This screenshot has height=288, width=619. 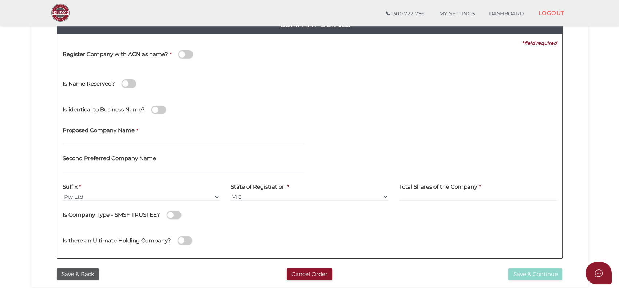 I want to click on i: field required, so click(x=540, y=43).